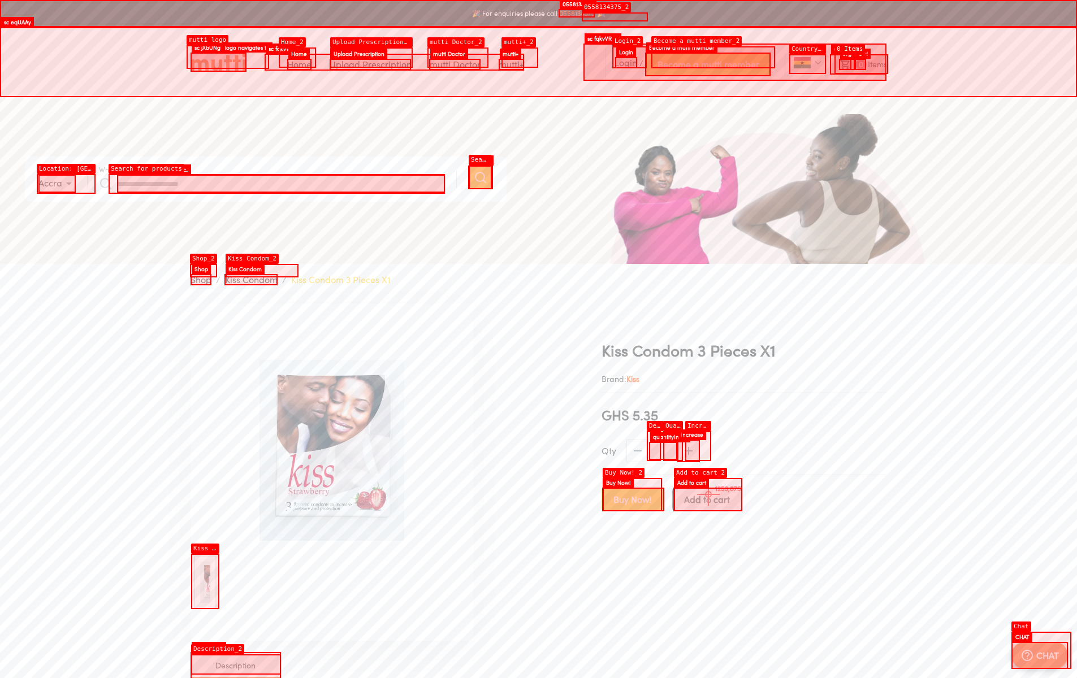 Image resolution: width=1077 pixels, height=678 pixels. I want to click on span: GHS 5.35, so click(630, 415).